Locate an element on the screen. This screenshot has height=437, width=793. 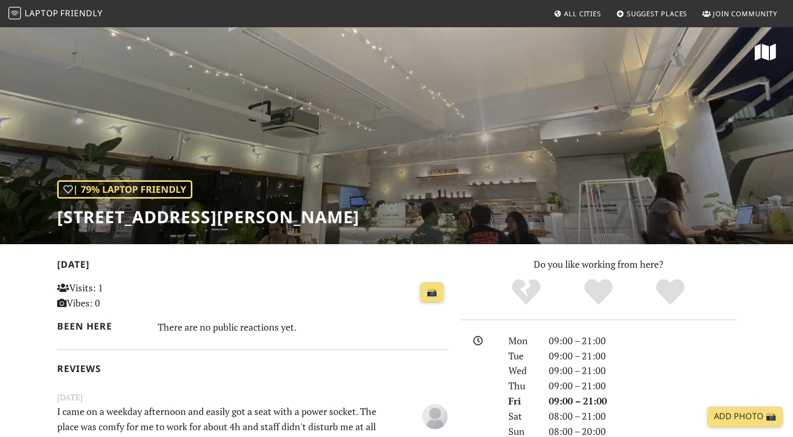
div: Fri is located at coordinates (522, 401).